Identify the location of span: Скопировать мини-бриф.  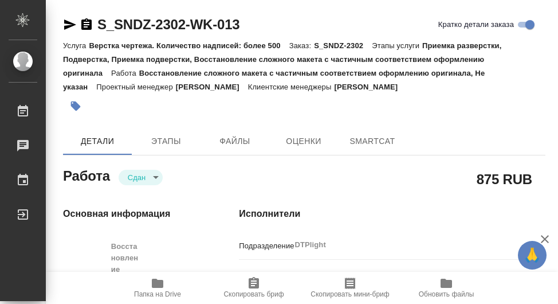
(350, 294).